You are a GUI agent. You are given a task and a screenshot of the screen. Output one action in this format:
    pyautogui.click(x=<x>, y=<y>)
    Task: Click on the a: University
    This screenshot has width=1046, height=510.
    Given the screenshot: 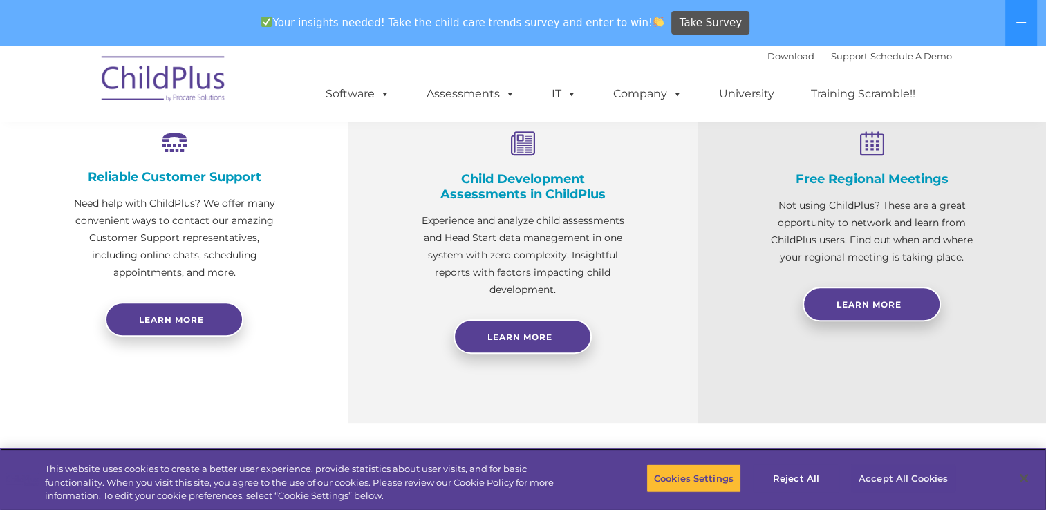 What is the action you would take?
    pyautogui.click(x=746, y=94)
    